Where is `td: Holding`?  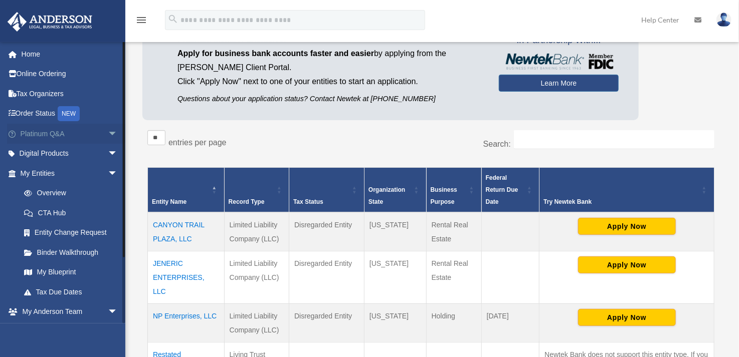 td: Holding is located at coordinates (454, 323).